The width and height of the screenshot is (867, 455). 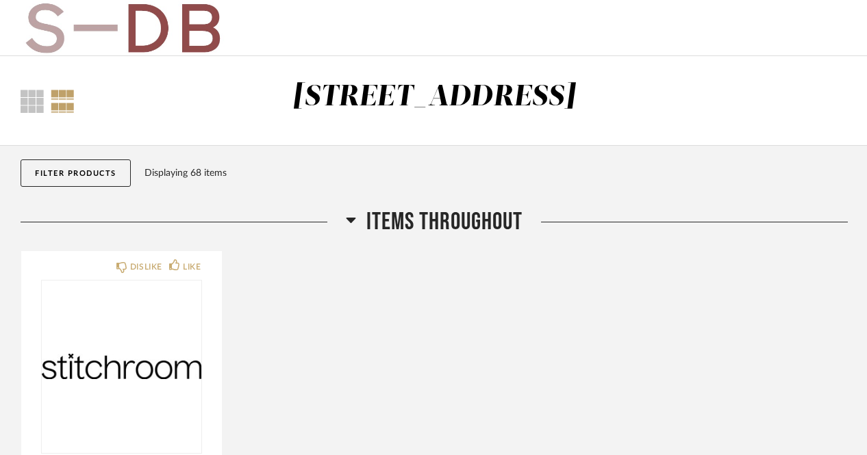 I want to click on span: Items Throughout, so click(x=444, y=222).